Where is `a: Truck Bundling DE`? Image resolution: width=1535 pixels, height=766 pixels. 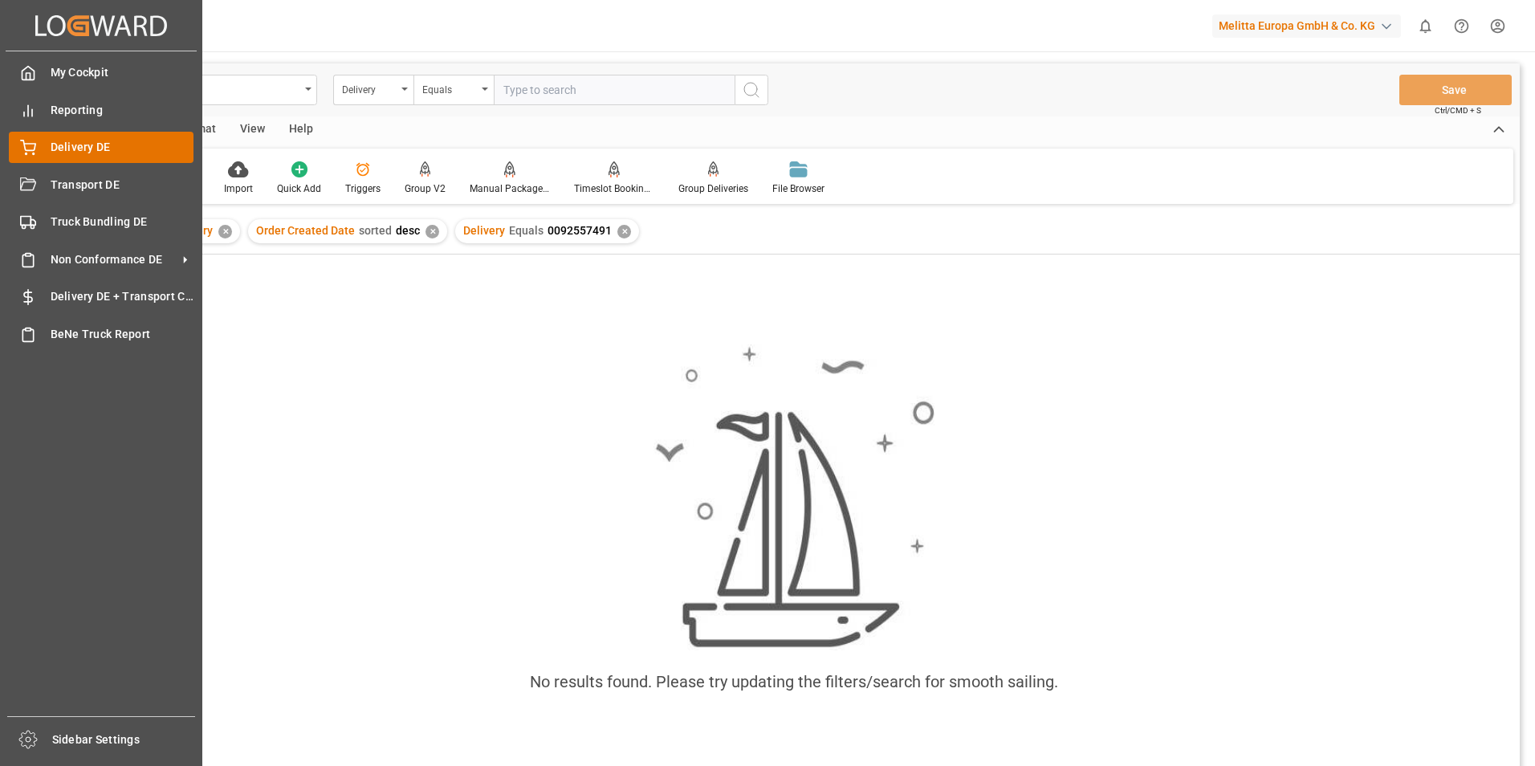 a: Truck Bundling DE is located at coordinates (101, 222).